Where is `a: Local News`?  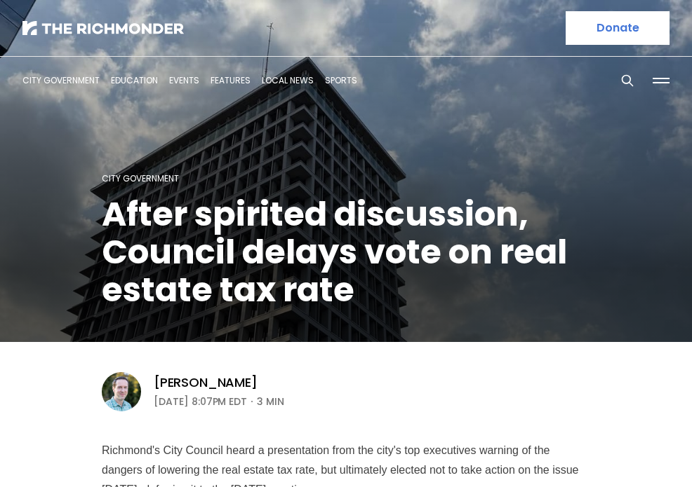
a: Local News is located at coordinates (288, 80).